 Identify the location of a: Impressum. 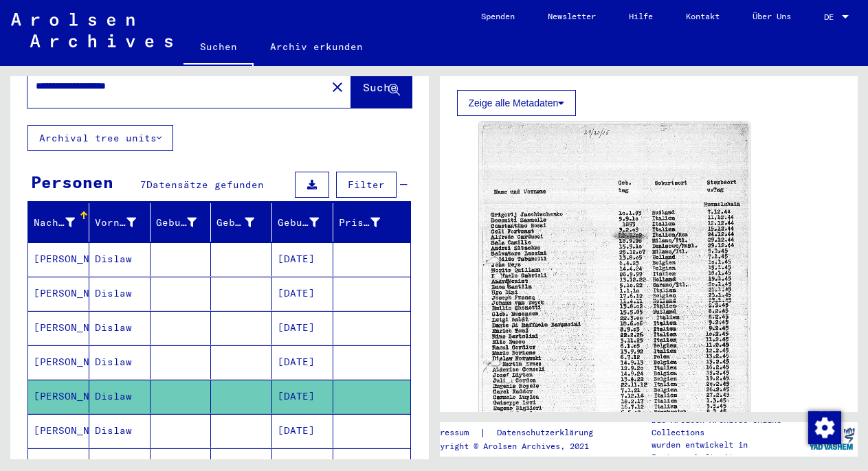
(452, 433).